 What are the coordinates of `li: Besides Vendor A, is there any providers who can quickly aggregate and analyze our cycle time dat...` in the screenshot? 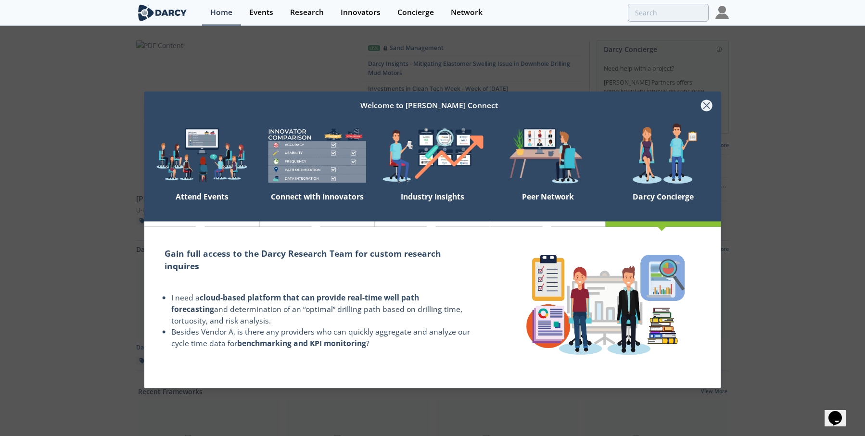 It's located at (320, 338).